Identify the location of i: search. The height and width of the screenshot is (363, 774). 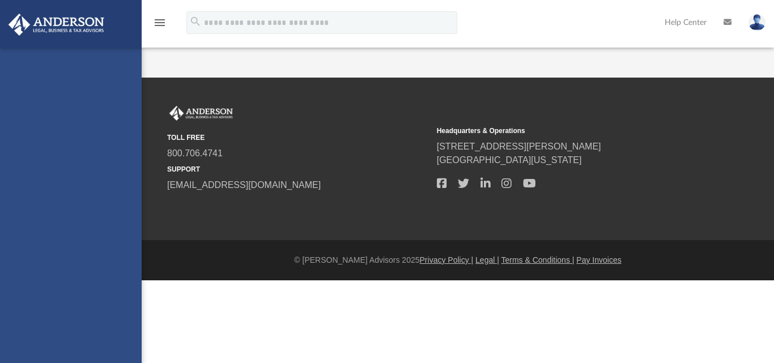
(195, 22).